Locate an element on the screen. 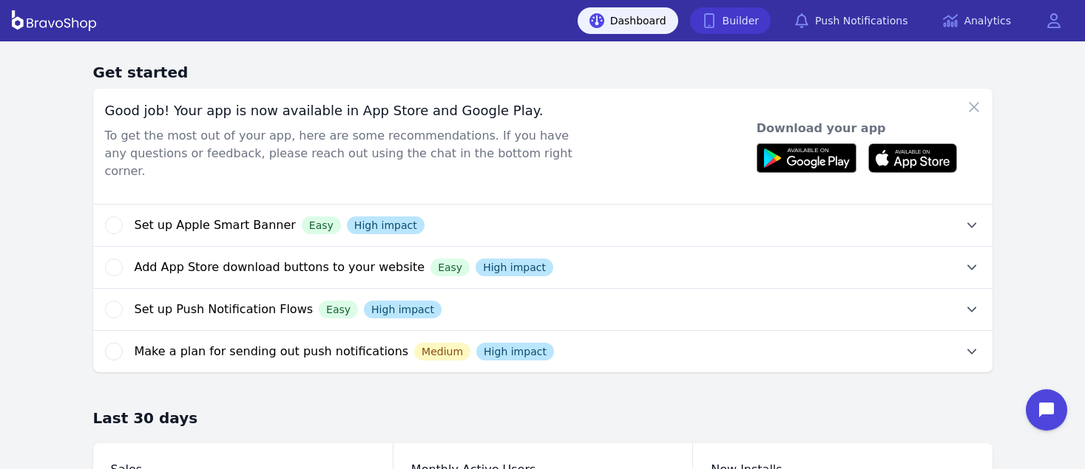 This screenshot has width=1085, height=469. img: BravoShop is located at coordinates (54, 21).